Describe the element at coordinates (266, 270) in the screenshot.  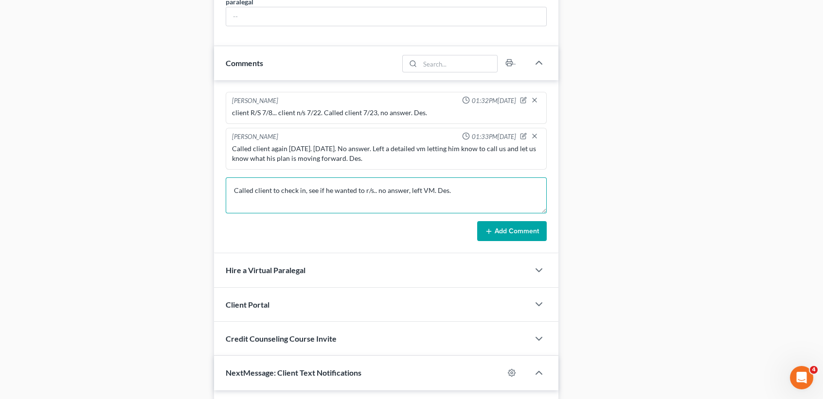
I see `span: Hire a Virtual Paralegal` at that location.